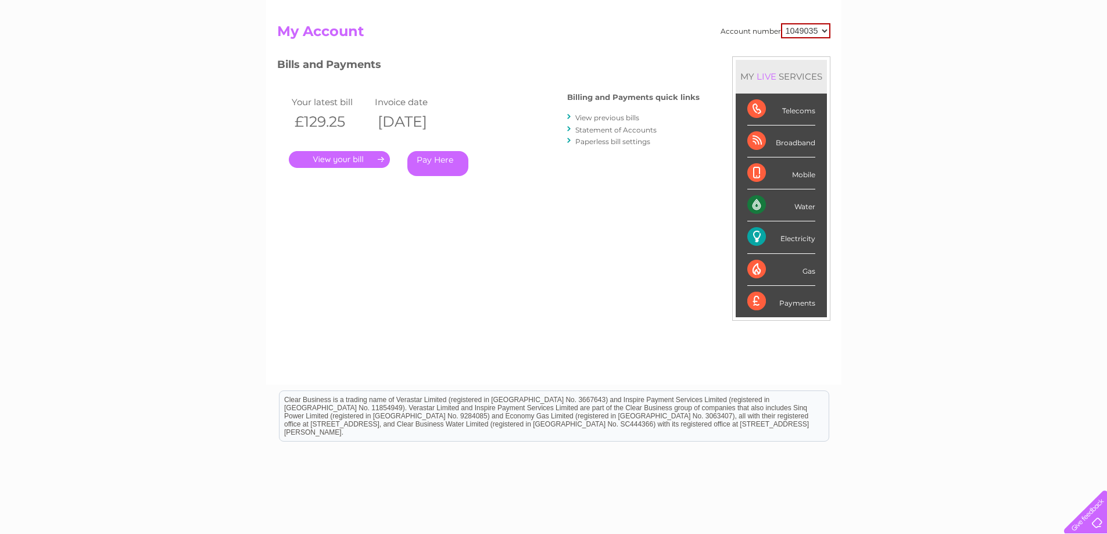  Describe the element at coordinates (781, 302) in the screenshot. I see `div: Payments` at that location.